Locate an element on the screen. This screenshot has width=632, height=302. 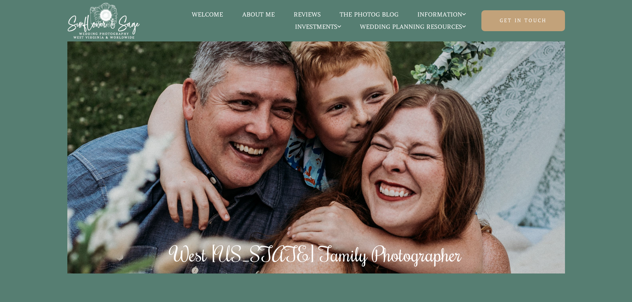
a: Reviews is located at coordinates (307, 15).